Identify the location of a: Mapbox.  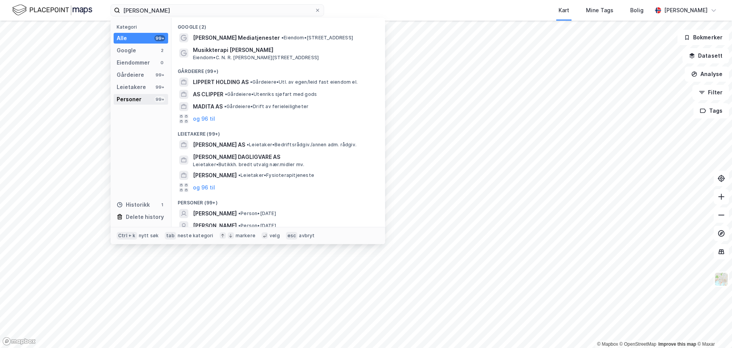
(608, 344).